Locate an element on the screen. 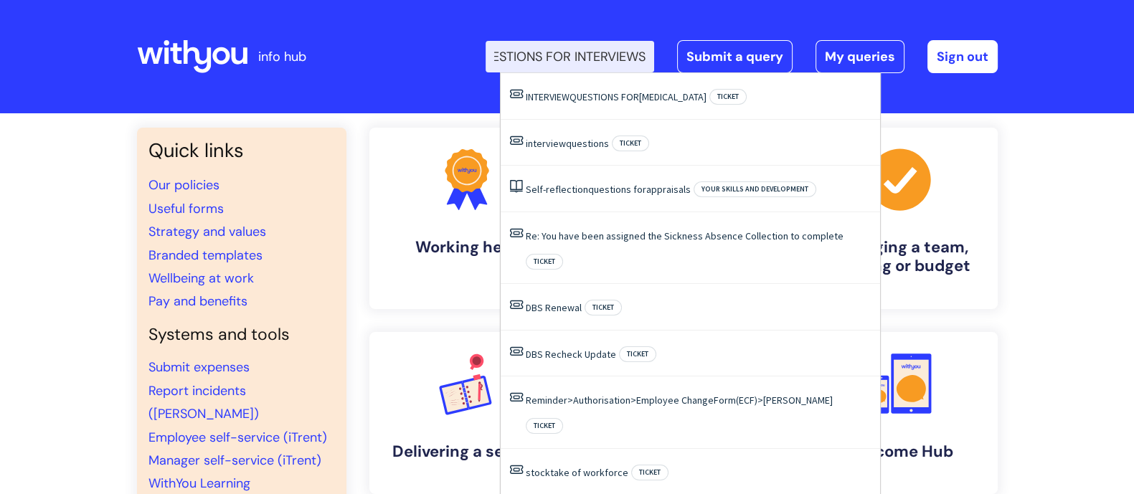  a: Managing a team, building or budget is located at coordinates (900, 218).